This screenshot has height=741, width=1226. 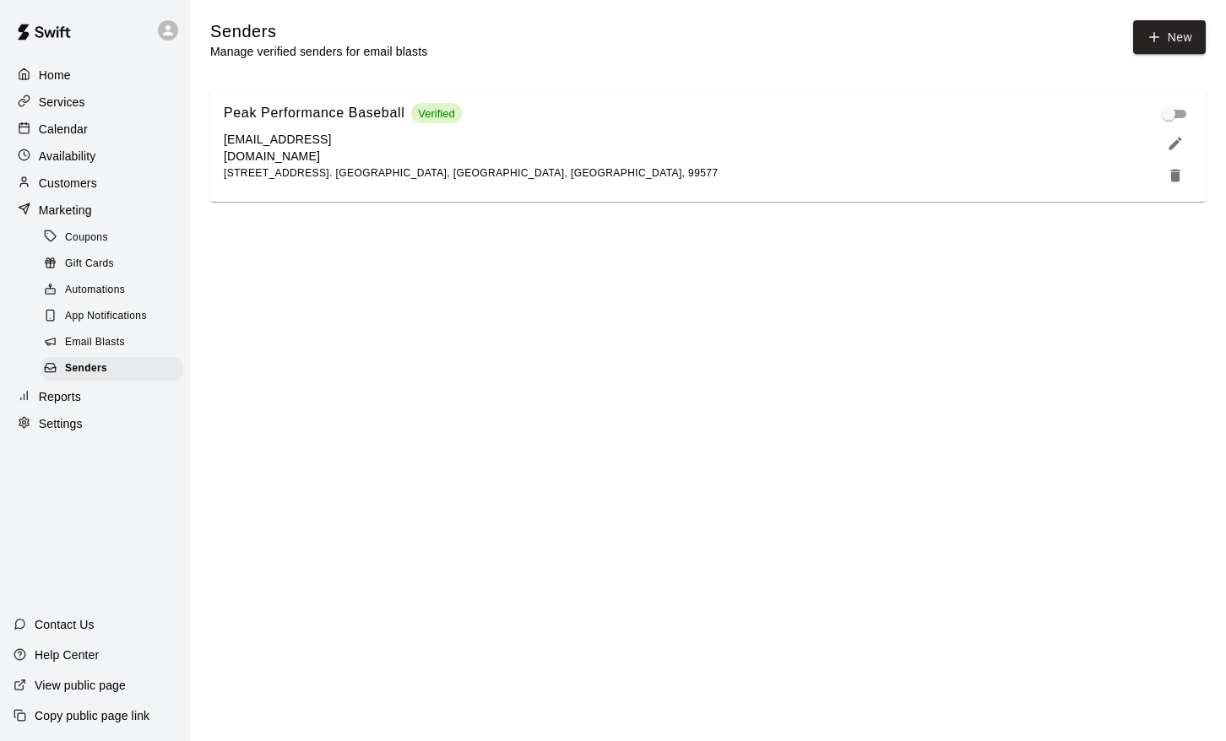 I want to click on div: Senders, so click(x=111, y=369).